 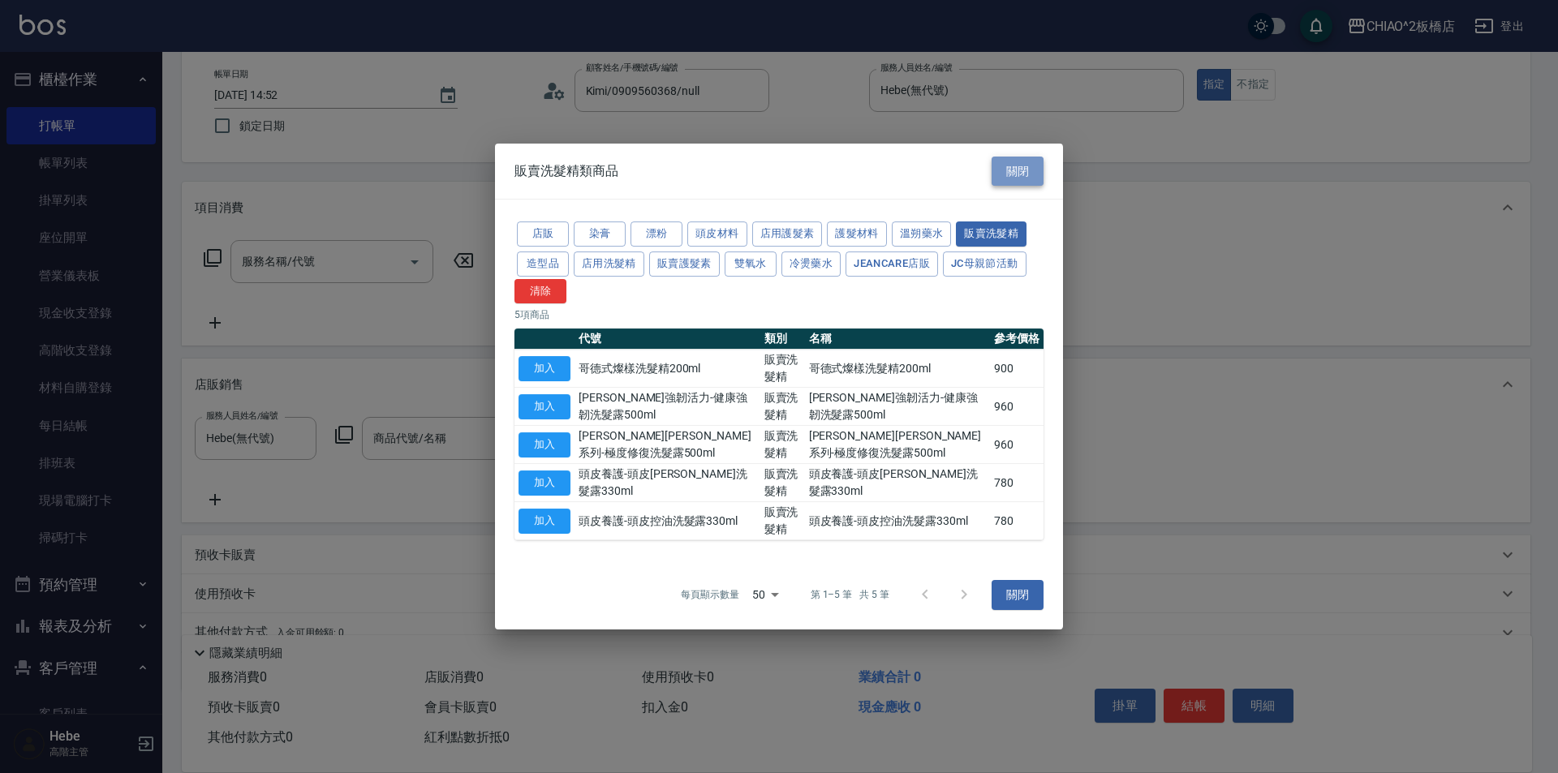 I want to click on button: JeanCare店販, so click(x=892, y=264).